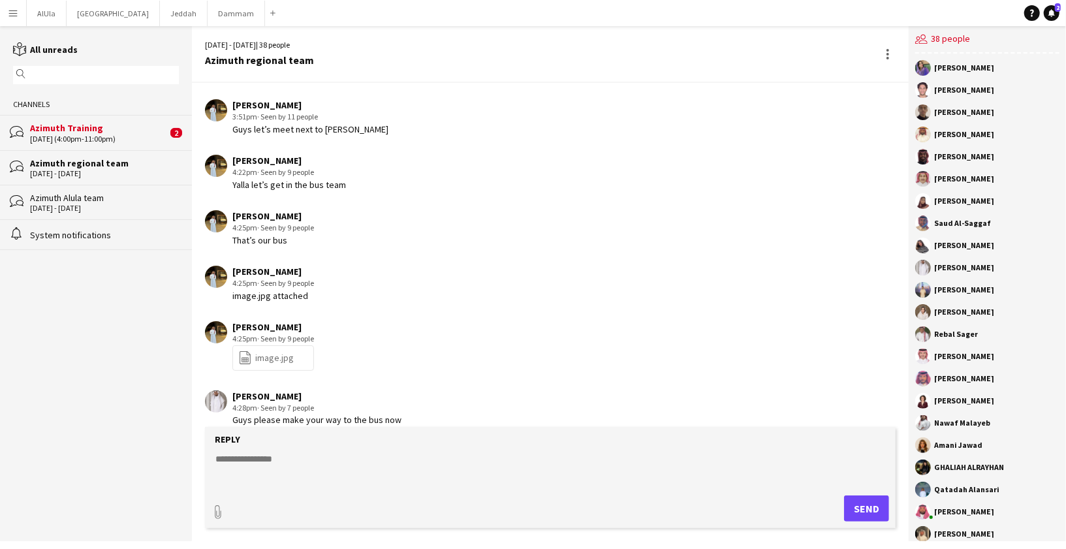  Describe the element at coordinates (987, 40) in the screenshot. I see `div: 38 people` at that location.